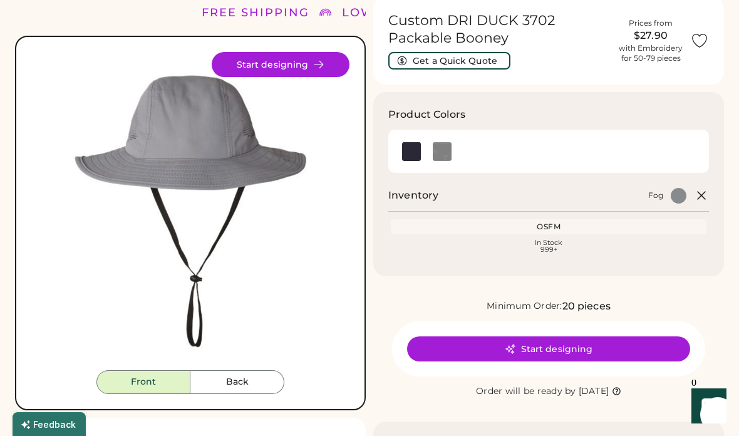 The width and height of the screenshot is (739, 436). What do you see at coordinates (651, 23) in the screenshot?
I see `div: Prices from` at bounding box center [651, 23].